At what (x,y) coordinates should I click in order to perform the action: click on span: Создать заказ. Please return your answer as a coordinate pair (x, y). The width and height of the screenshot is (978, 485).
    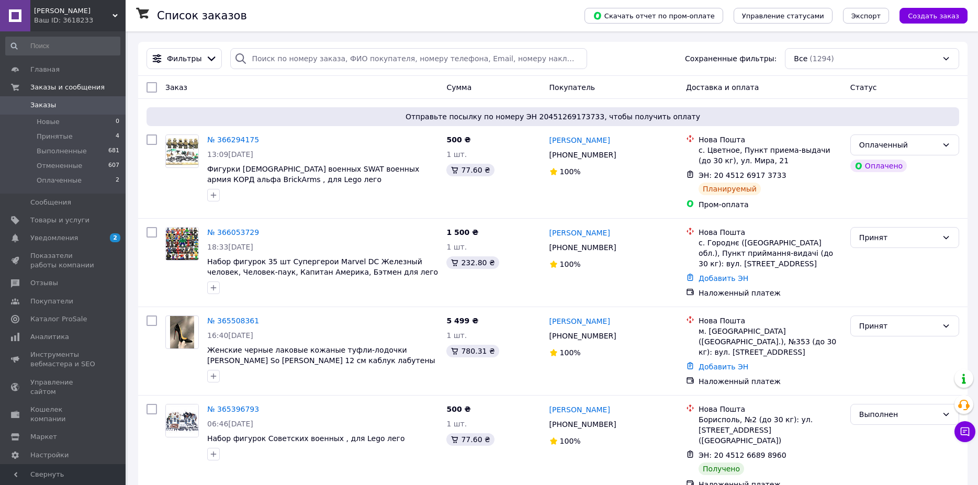
    Looking at the image, I should click on (934, 16).